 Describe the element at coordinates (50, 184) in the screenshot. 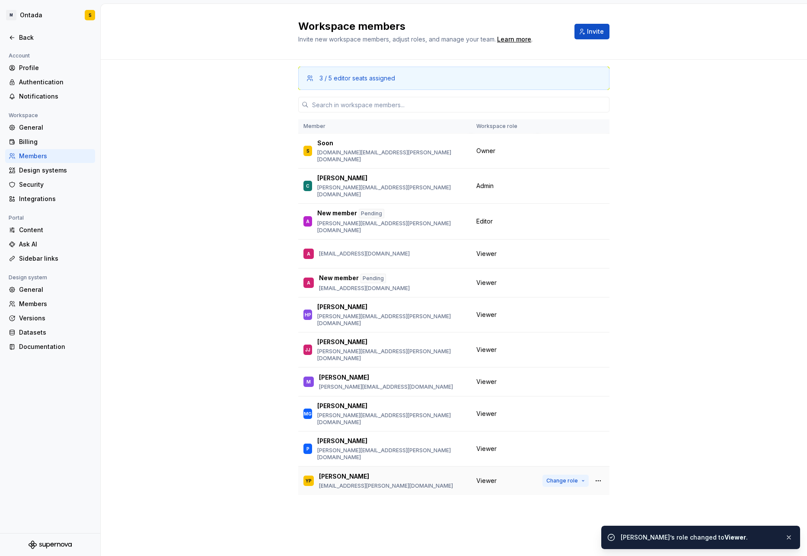

I see `a: Security` at that location.